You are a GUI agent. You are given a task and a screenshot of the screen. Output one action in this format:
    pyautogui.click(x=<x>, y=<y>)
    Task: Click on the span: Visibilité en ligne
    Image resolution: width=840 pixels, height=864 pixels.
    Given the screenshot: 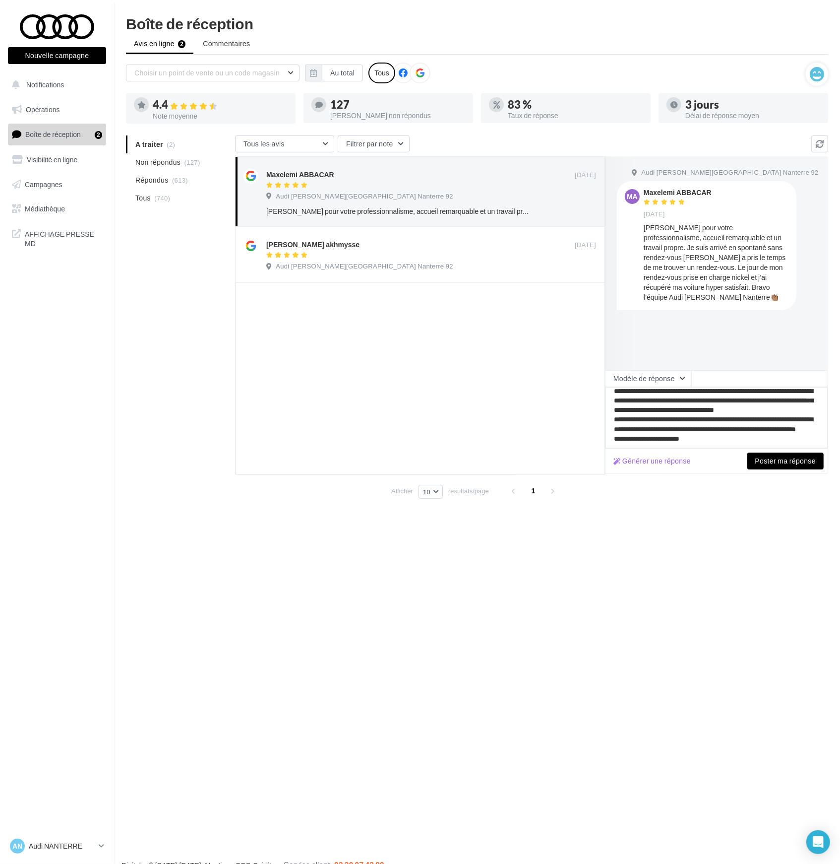 What is the action you would take?
    pyautogui.click(x=52, y=159)
    